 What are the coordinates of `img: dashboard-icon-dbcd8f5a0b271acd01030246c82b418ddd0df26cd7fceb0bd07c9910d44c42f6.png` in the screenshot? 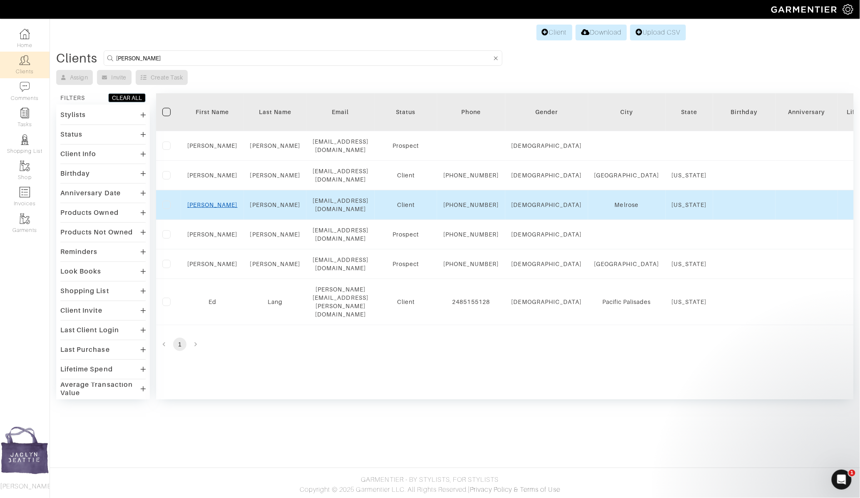 It's located at (25, 34).